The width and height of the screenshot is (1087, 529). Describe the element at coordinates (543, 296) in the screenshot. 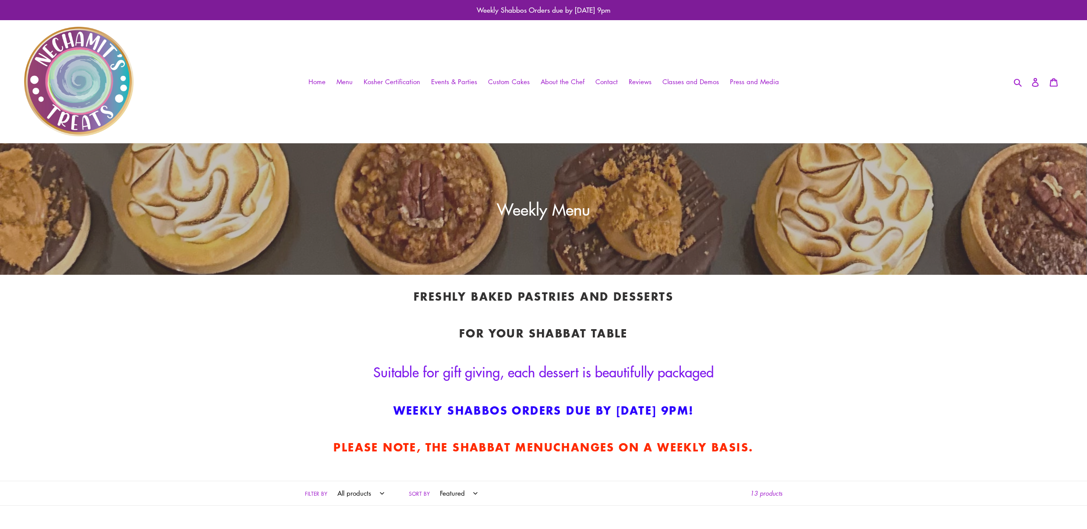

I see `strong: Freshly baked pastries and desserts` at that location.